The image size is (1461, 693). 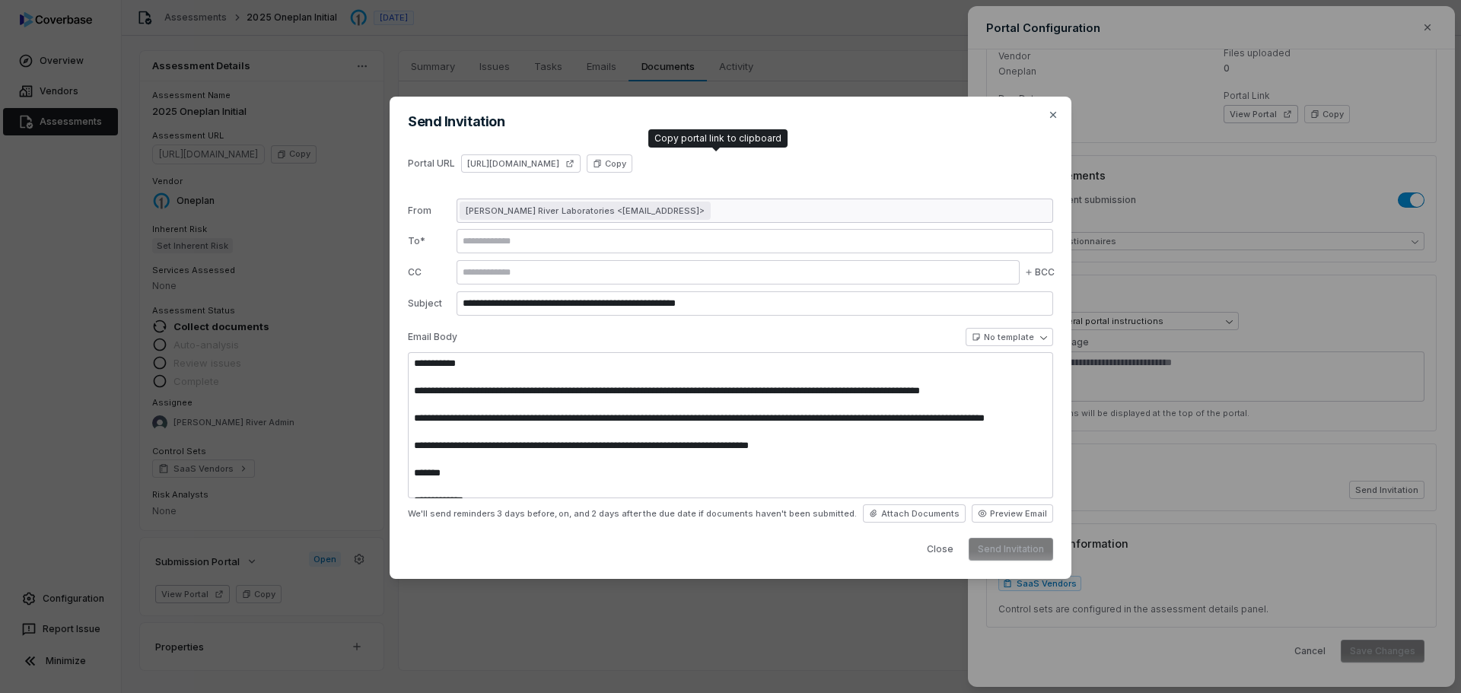 I want to click on div: Copy portal link to clipboard, so click(x=717, y=138).